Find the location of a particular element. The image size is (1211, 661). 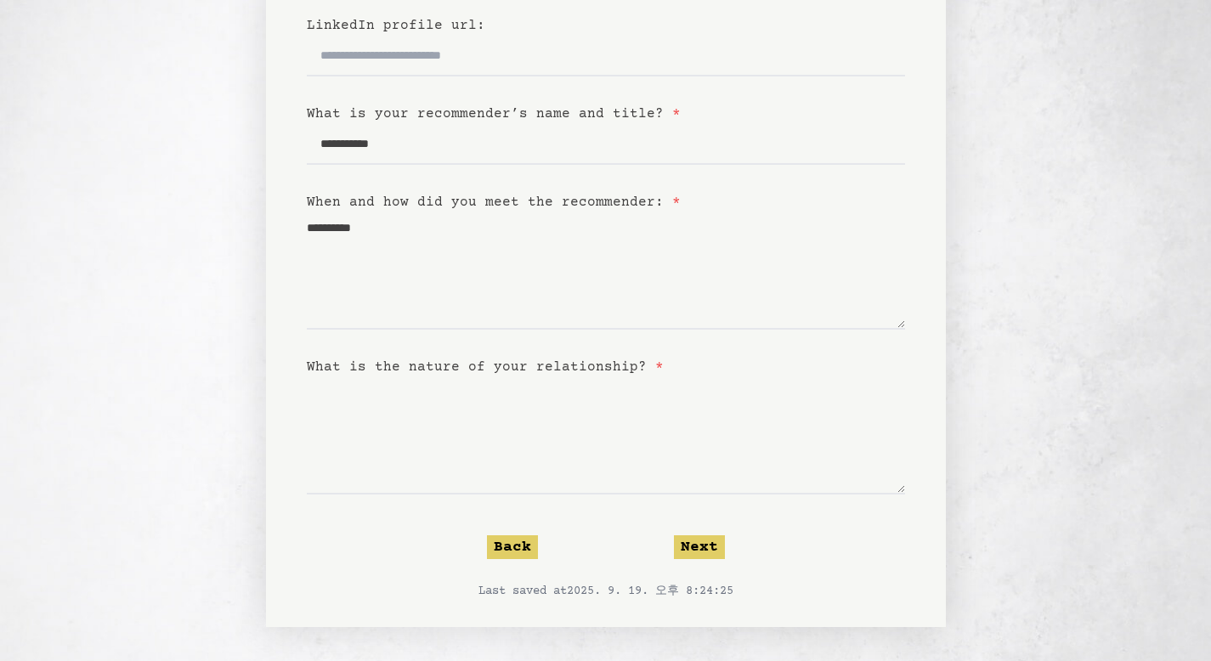

label: What is your recommender’s name and title? is located at coordinates (494, 114).